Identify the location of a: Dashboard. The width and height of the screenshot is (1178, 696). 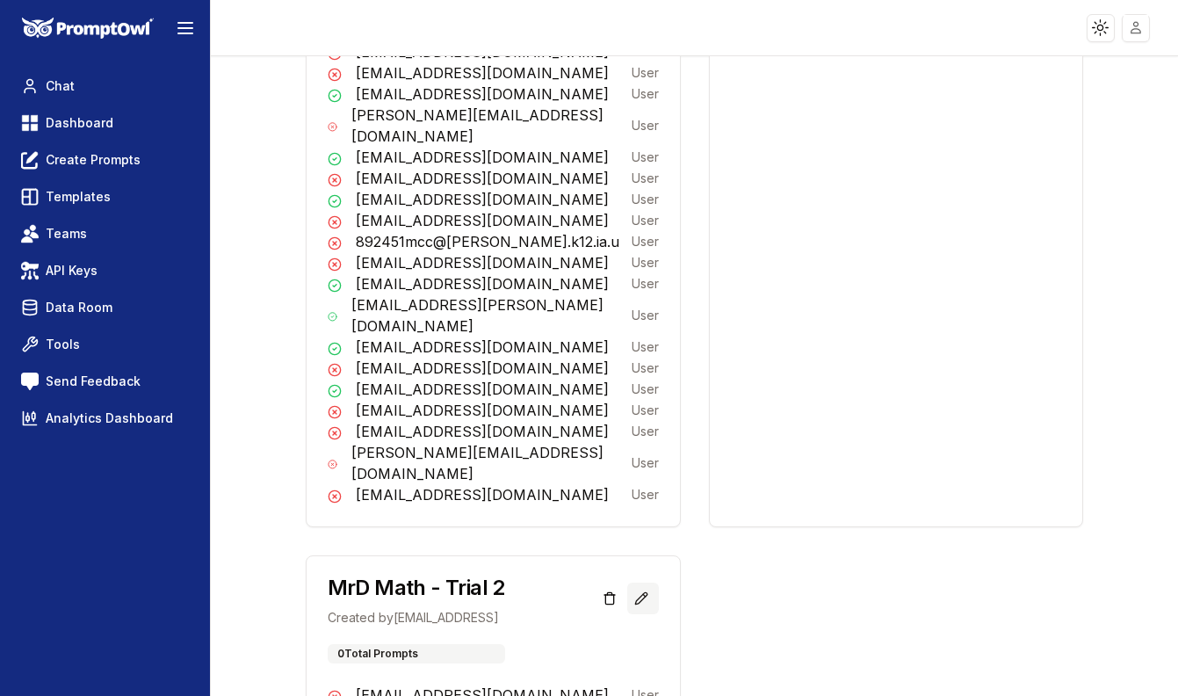
(105, 123).